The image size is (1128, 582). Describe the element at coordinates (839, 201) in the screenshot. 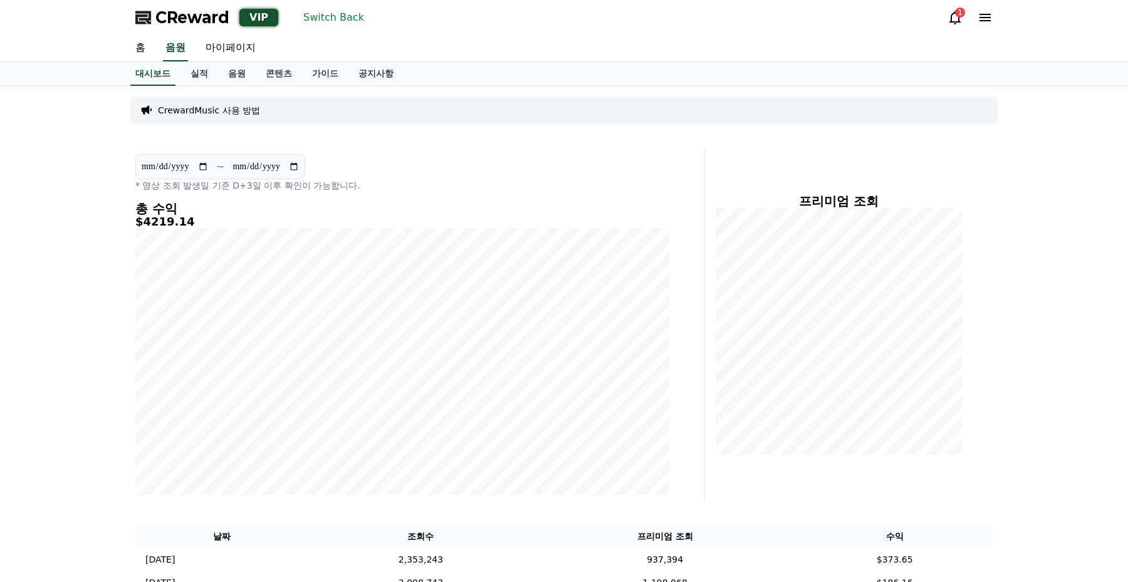

I see `h4: 프리미엄 조회` at that location.